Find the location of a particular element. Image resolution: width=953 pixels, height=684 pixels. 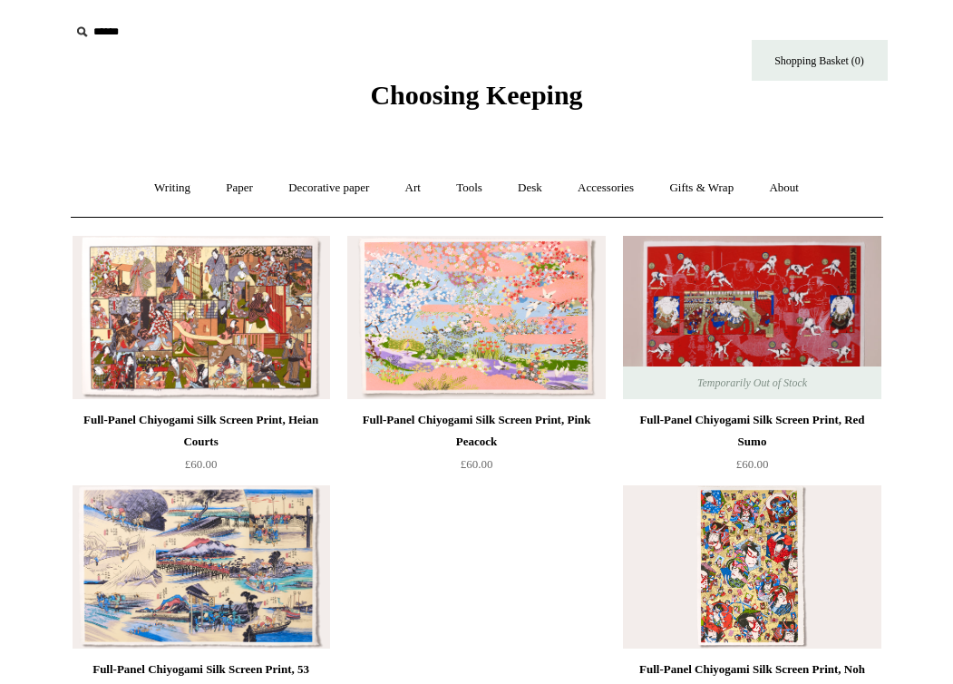

img: Full-Panel Chiyogami Silk Screen Print, Heian Courts is located at coordinates (201, 317).